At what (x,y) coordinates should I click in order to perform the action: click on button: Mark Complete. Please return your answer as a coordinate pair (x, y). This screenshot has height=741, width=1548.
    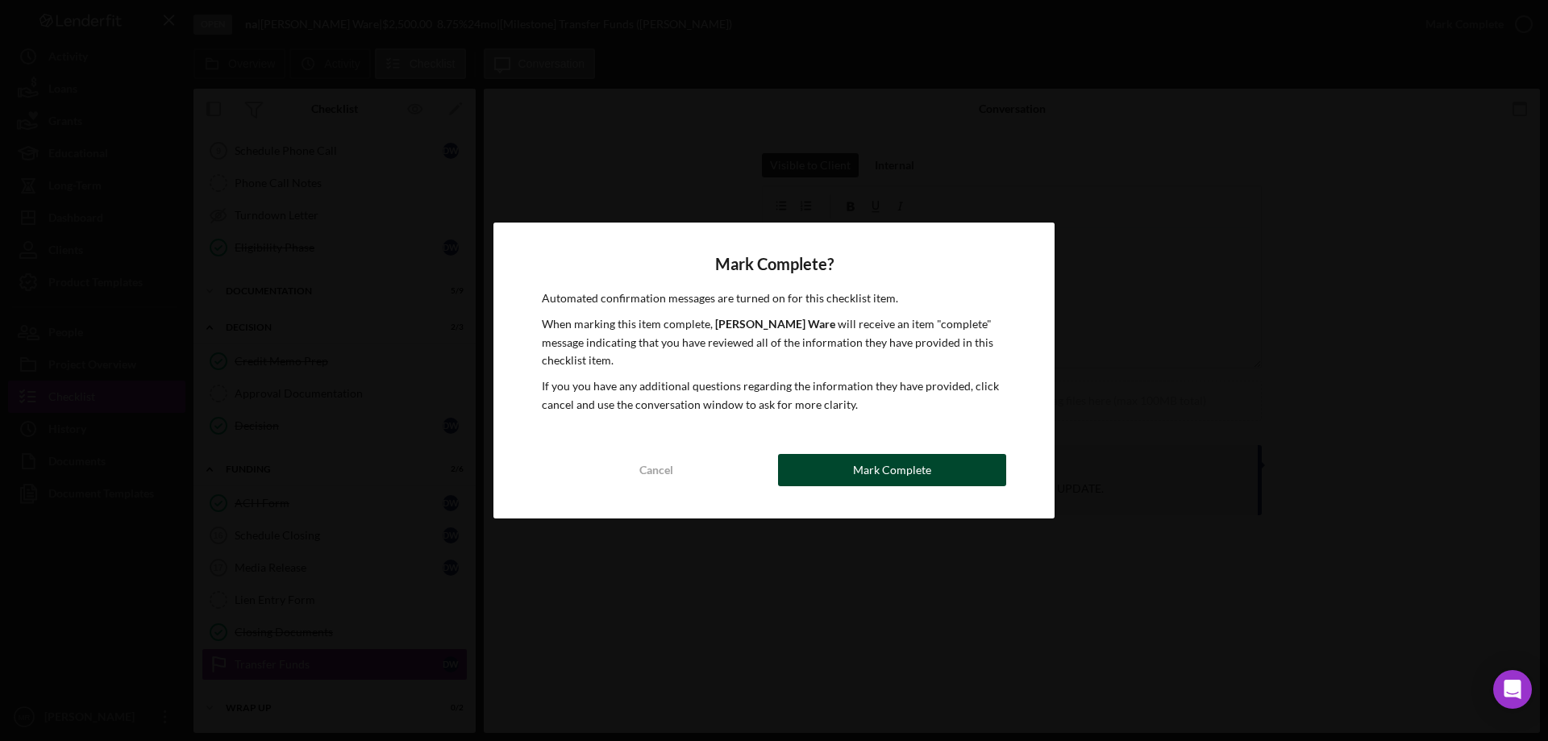
    Looking at the image, I should click on (892, 470).